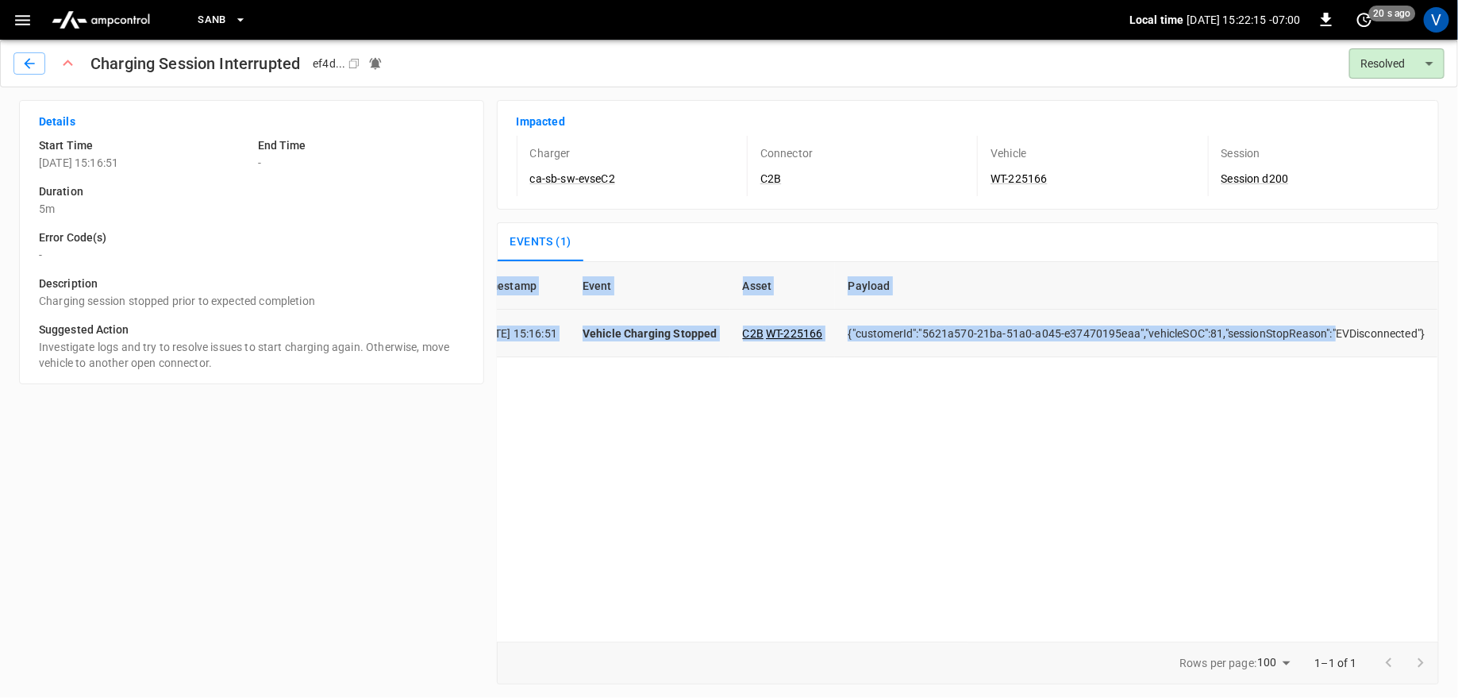 The height and width of the screenshot is (698, 1458). What do you see at coordinates (550, 153) in the screenshot?
I see `p: Charger` at bounding box center [550, 153].